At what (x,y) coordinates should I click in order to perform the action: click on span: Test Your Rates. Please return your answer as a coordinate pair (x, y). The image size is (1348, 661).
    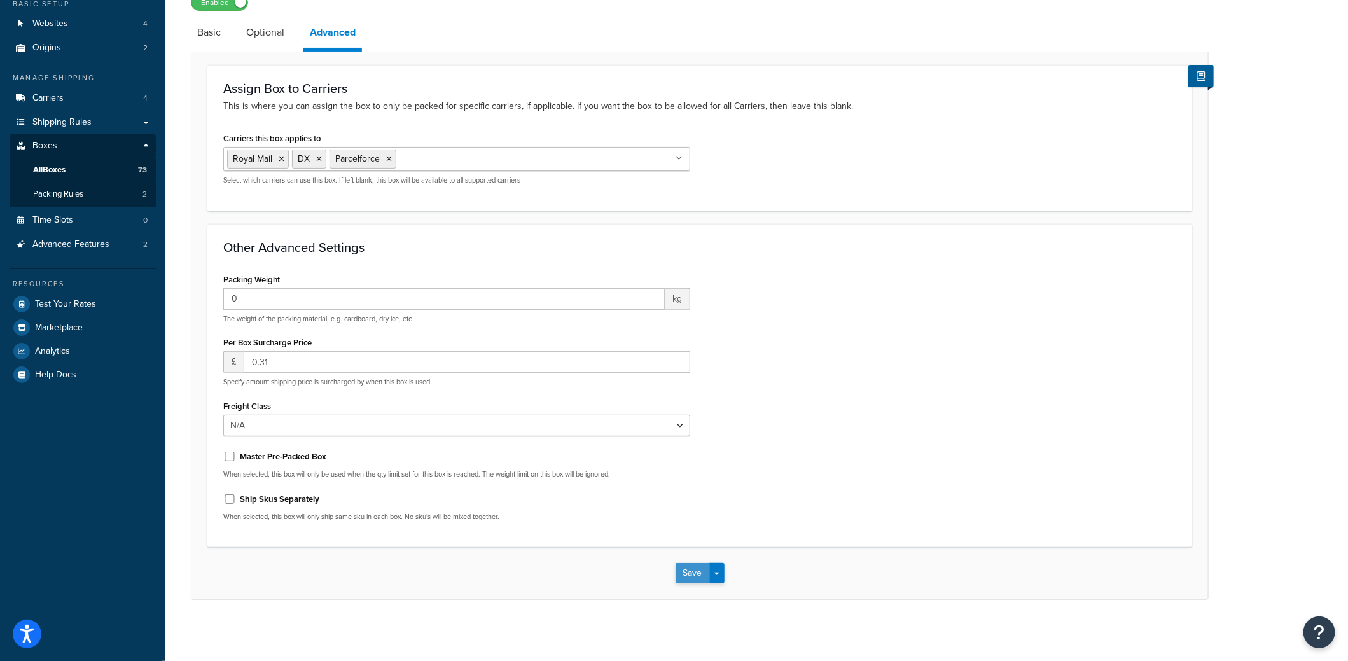
    Looking at the image, I should click on (66, 304).